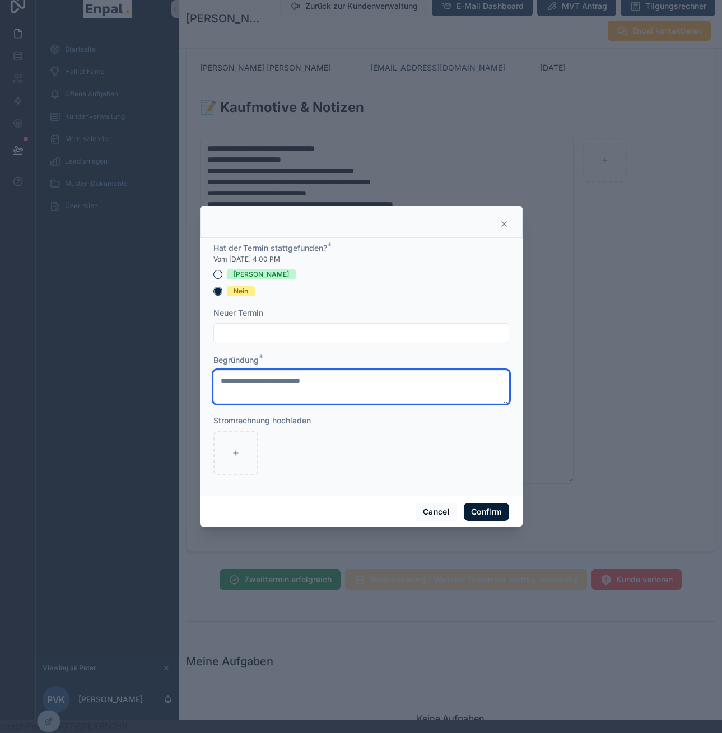 The image size is (722, 733). What do you see at coordinates (241, 291) in the screenshot?
I see `div: Nein` at bounding box center [241, 291].